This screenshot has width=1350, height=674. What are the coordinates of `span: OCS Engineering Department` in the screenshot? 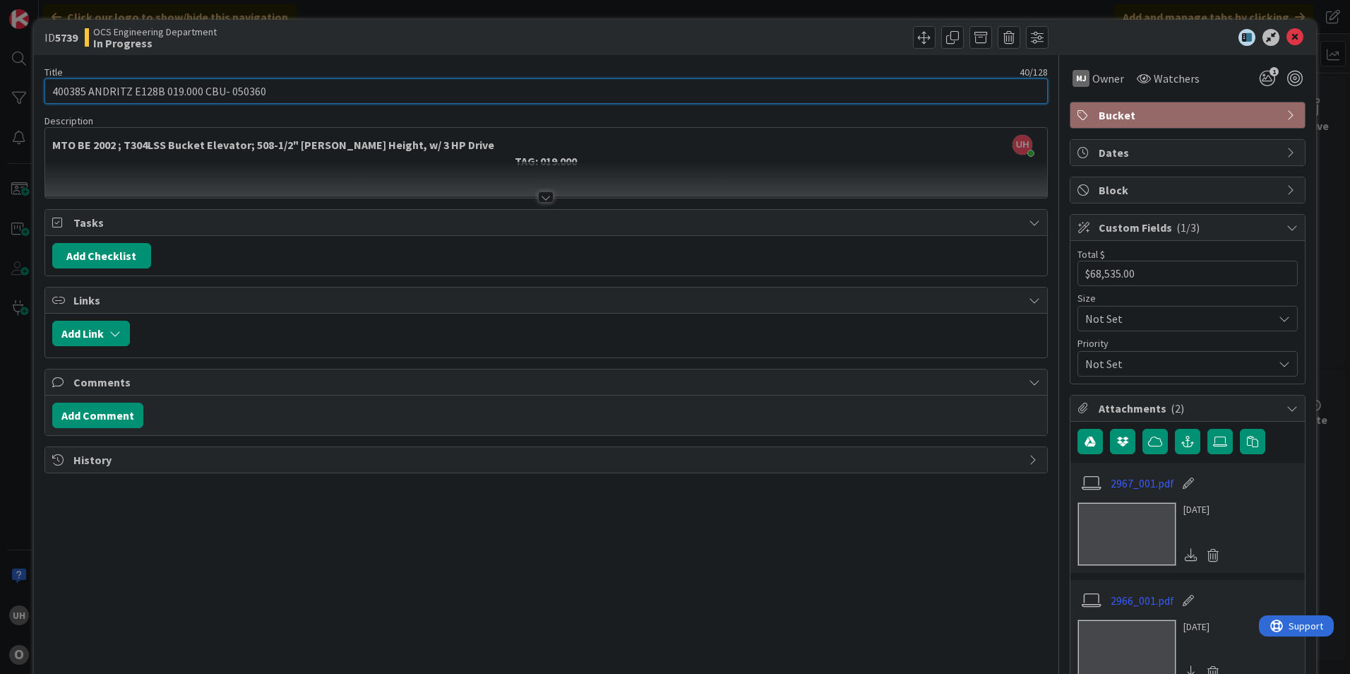 It's located at (155, 32).